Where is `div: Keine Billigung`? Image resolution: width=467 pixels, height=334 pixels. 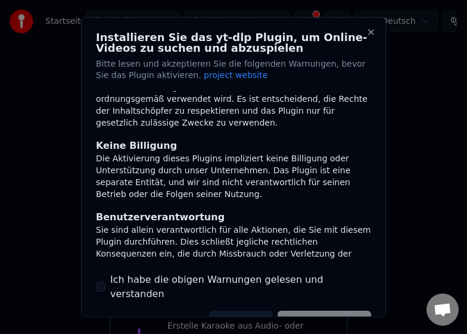 div: Keine Billigung is located at coordinates (233, 146).